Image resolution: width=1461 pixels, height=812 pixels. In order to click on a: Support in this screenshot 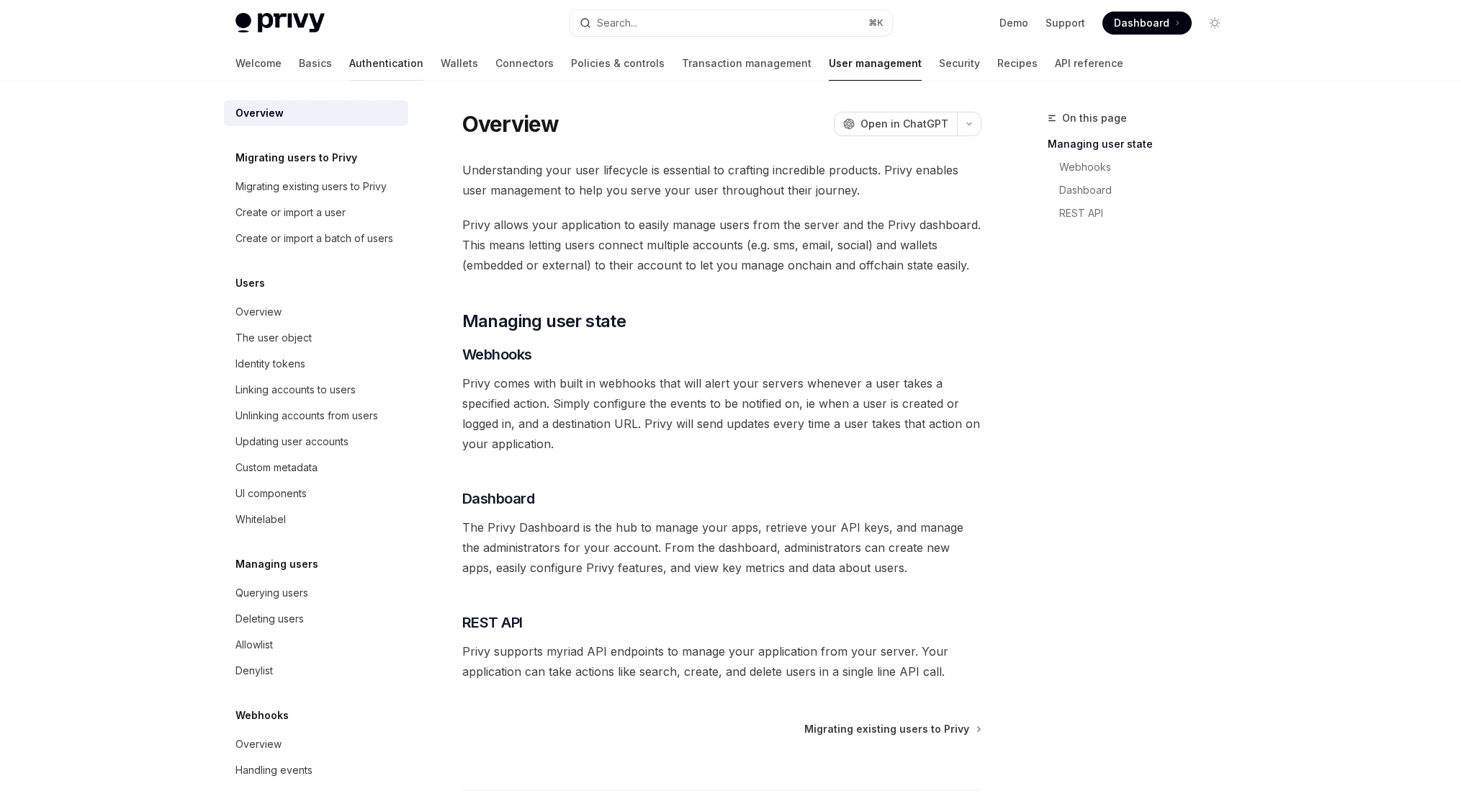, I will do `click(1065, 23)`.